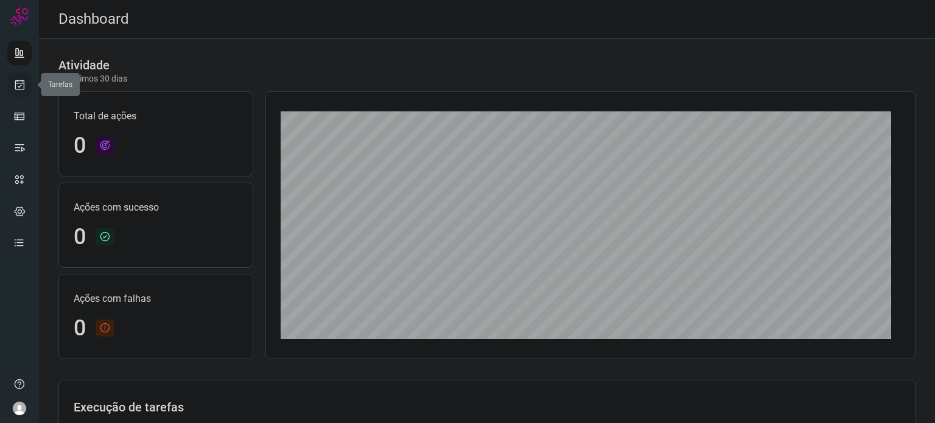 This screenshot has height=423, width=935. Describe the element at coordinates (19, 16) in the screenshot. I see `img: Logo` at that location.